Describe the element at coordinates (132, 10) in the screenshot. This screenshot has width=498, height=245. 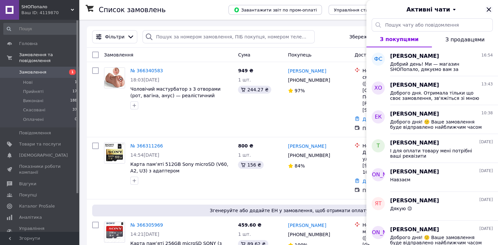
I see `h1: Список замовлень` at that location.